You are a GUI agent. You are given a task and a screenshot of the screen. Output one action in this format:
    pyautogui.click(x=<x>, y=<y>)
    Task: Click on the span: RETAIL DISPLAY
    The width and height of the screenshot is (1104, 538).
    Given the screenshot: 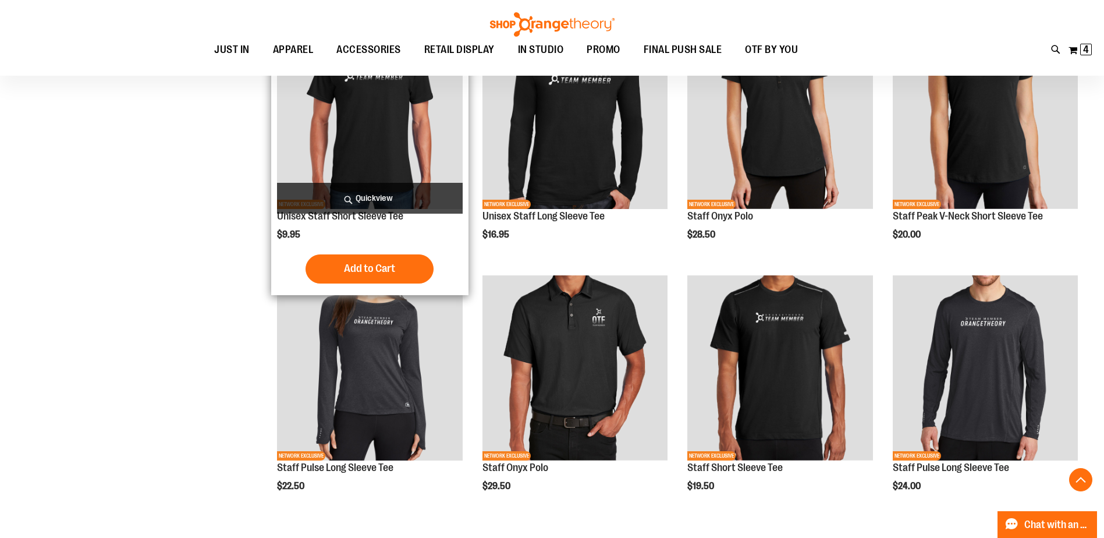 What is the action you would take?
    pyautogui.click(x=459, y=49)
    